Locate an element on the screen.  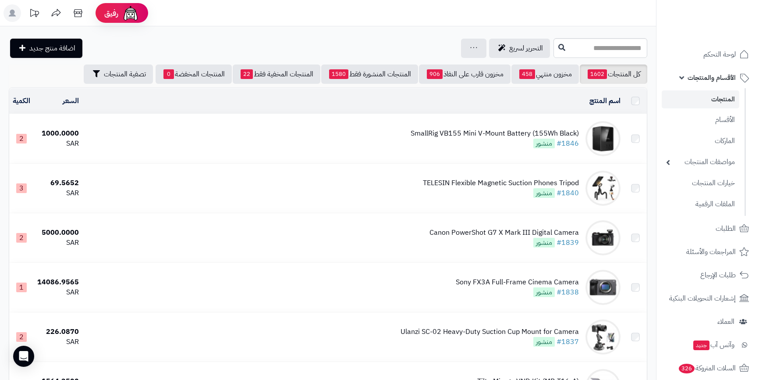
a: إشعارات التحويلات البنكية is located at coordinates (708, 298).